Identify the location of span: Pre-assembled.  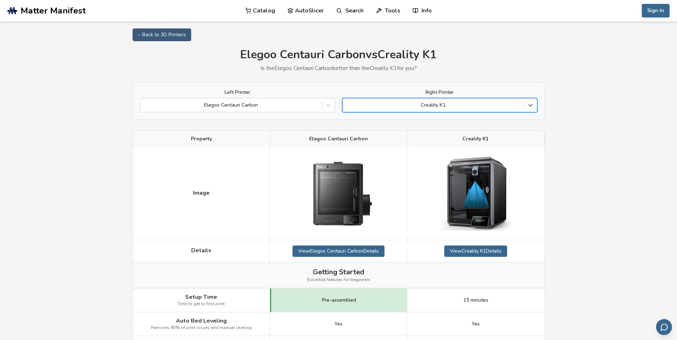
(339, 300).